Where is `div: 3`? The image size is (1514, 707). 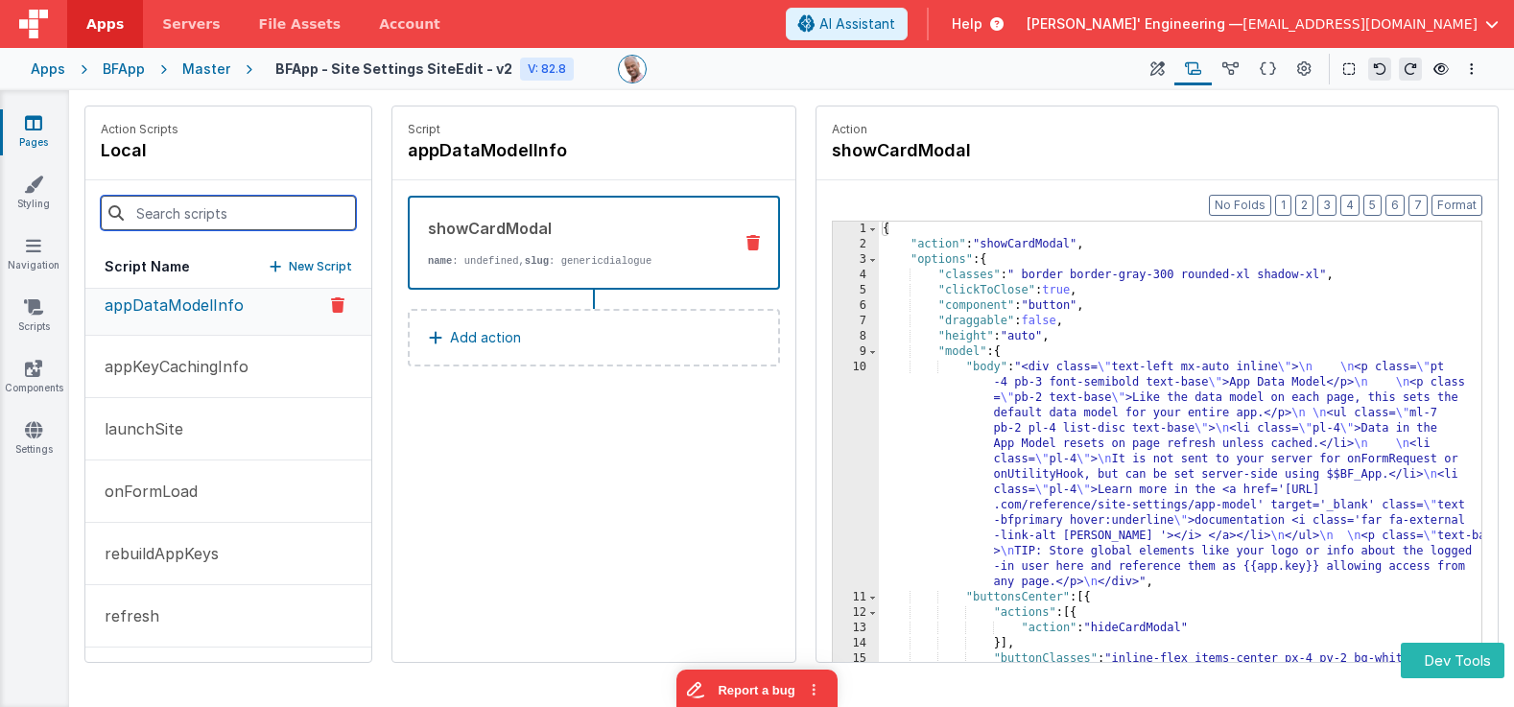
div: 3 is located at coordinates (856, 260).